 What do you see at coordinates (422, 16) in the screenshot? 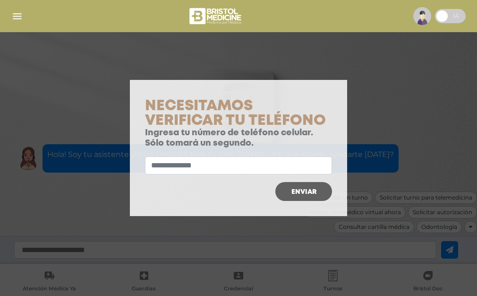
I see `img: profile-placeholder.svg` at bounding box center [422, 16].